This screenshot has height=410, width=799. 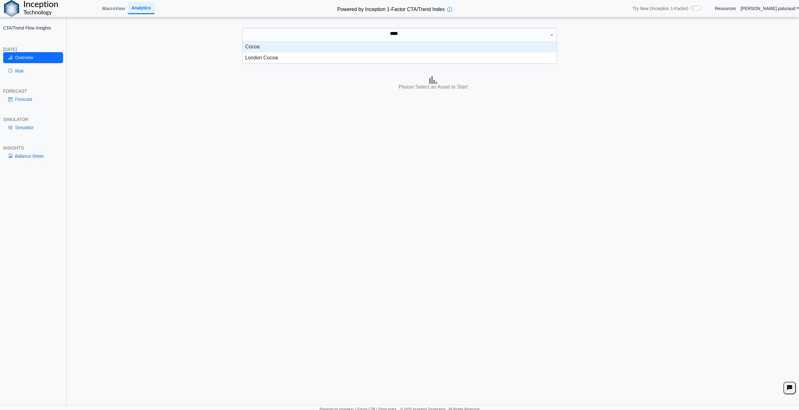 What do you see at coordinates (391, 8) in the screenshot?
I see `h2: Powered by Inception 1-Factor CTA/Trend Index` at bounding box center [391, 8].